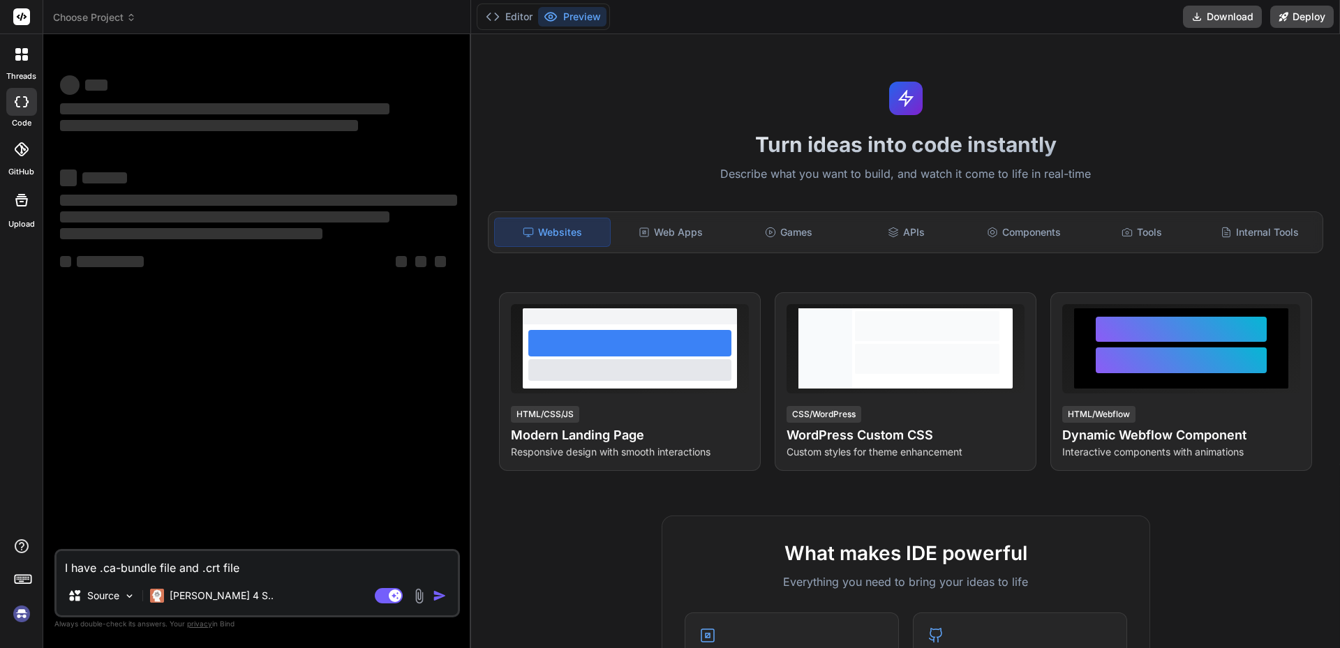 This screenshot has height=648, width=1340. I want to click on button: Editor, so click(509, 17).